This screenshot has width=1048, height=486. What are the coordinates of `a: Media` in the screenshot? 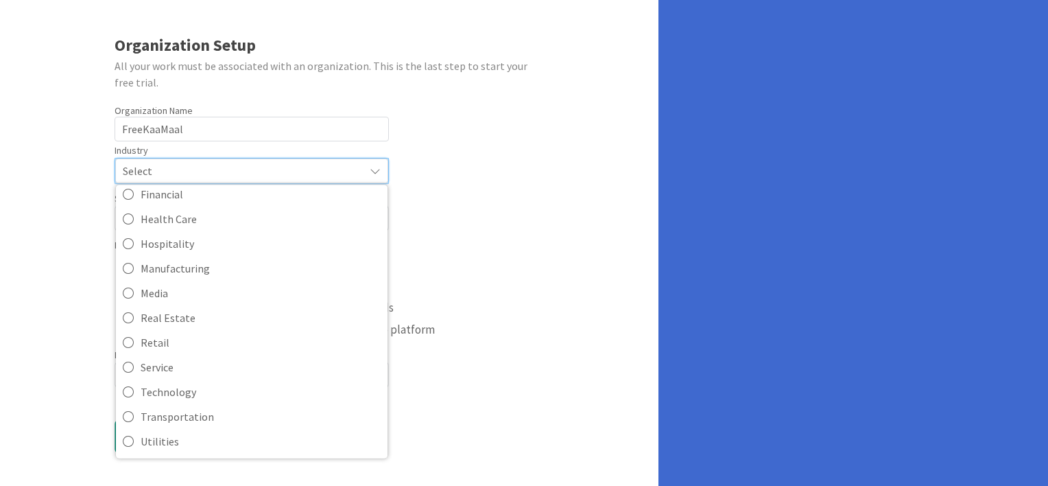 It's located at (252, 292).